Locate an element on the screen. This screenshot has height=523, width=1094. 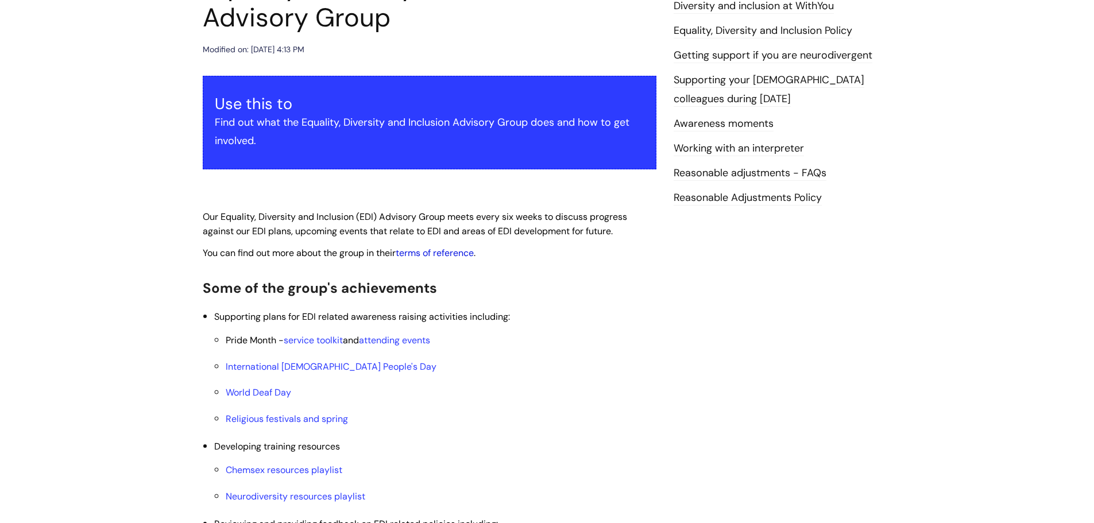
span: You can find out more about the group in their . is located at coordinates (339, 253).